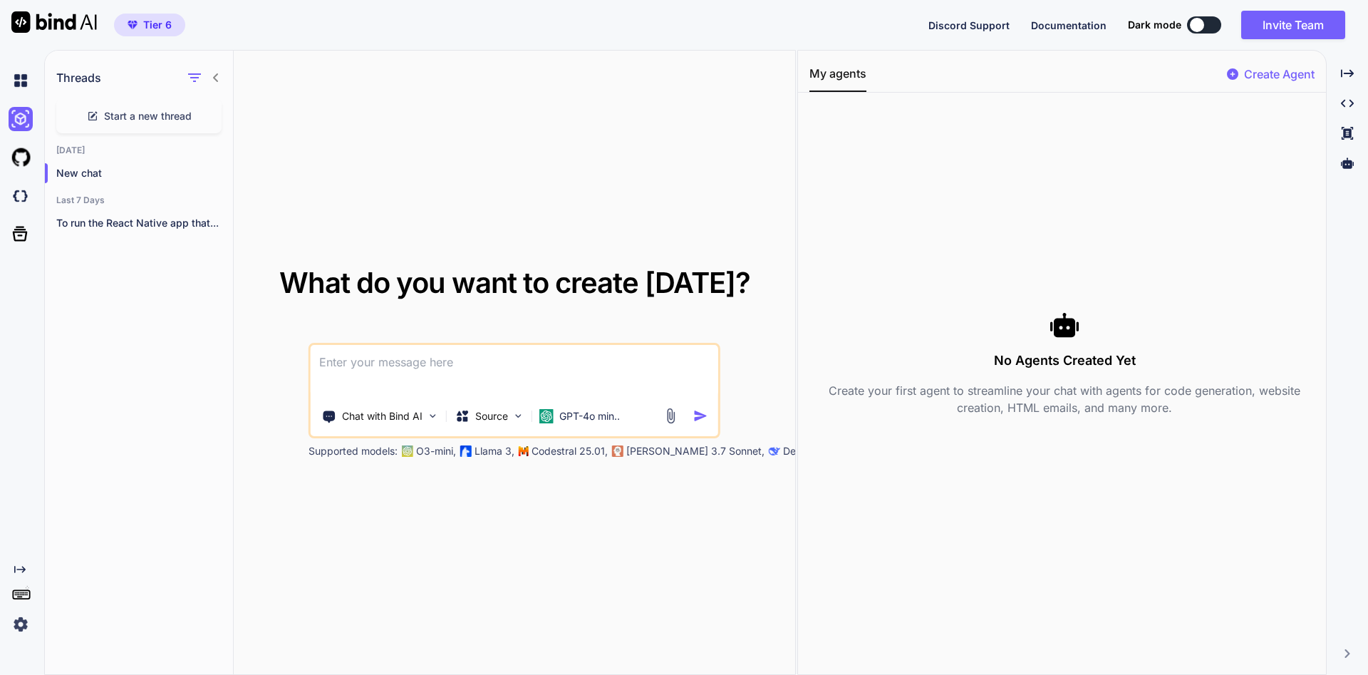  Describe the element at coordinates (157, 25) in the screenshot. I see `span: Tier 6` at that location.